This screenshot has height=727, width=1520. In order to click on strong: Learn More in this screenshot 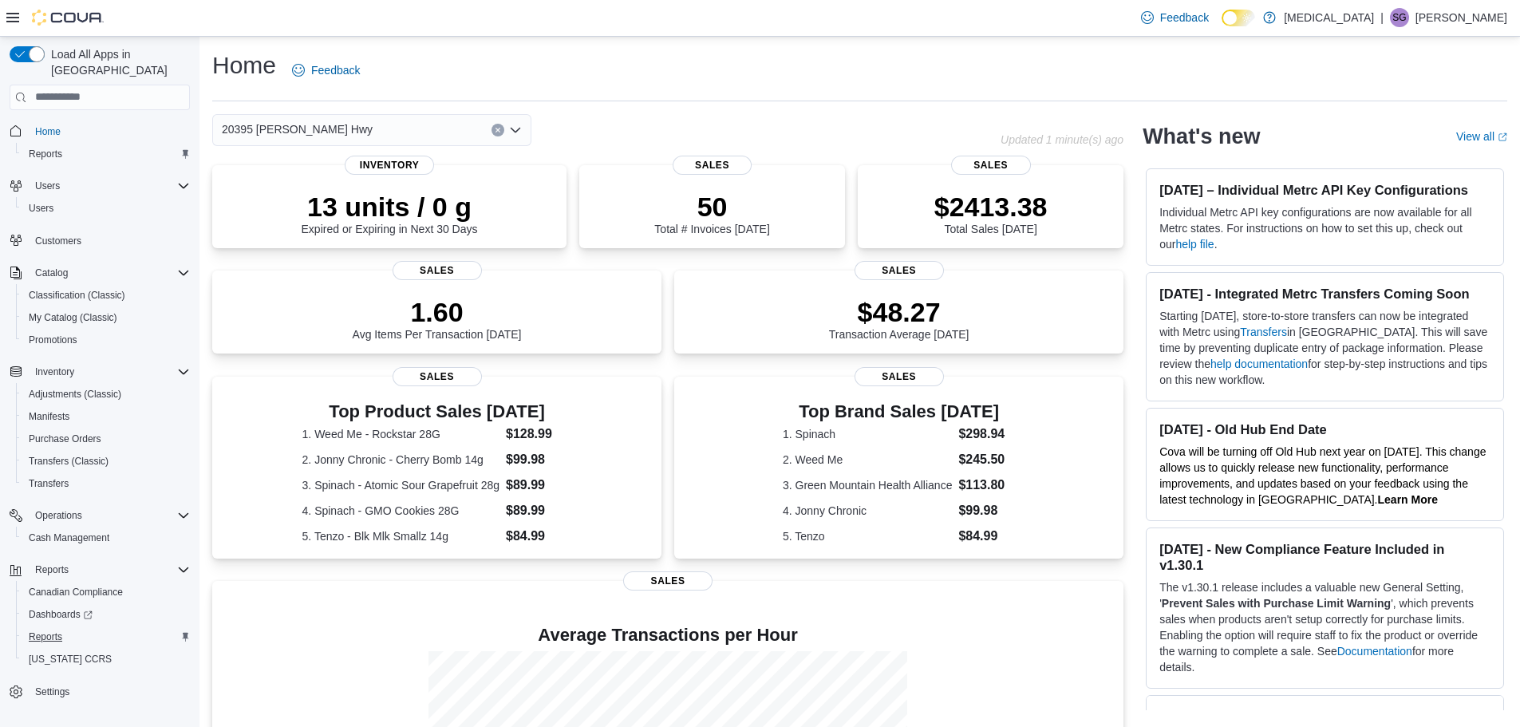, I will do `click(1407, 499)`.